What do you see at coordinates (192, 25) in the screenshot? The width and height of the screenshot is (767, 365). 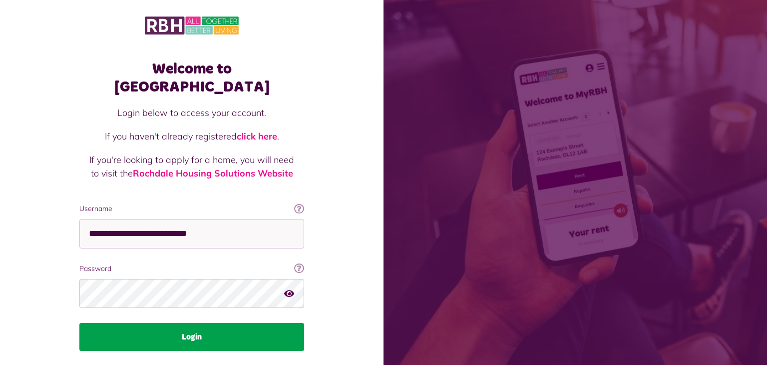 I see `img: MyRBH` at bounding box center [192, 25].